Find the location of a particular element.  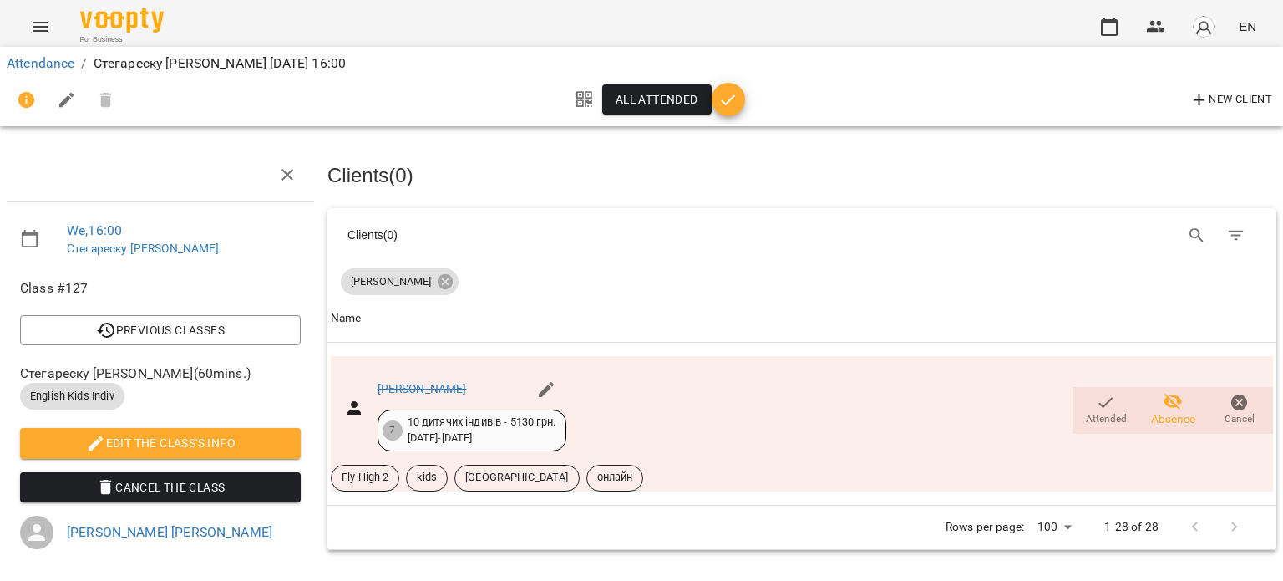

span: kids is located at coordinates (427, 477).